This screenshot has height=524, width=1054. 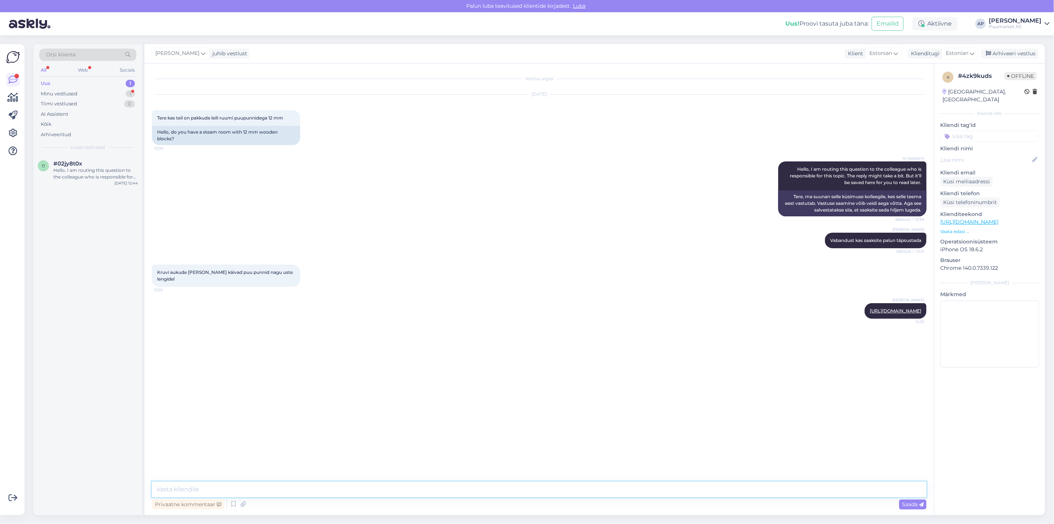 What do you see at coordinates (228, 53) in the screenshot?
I see `div: juhib vestlust` at bounding box center [228, 53].